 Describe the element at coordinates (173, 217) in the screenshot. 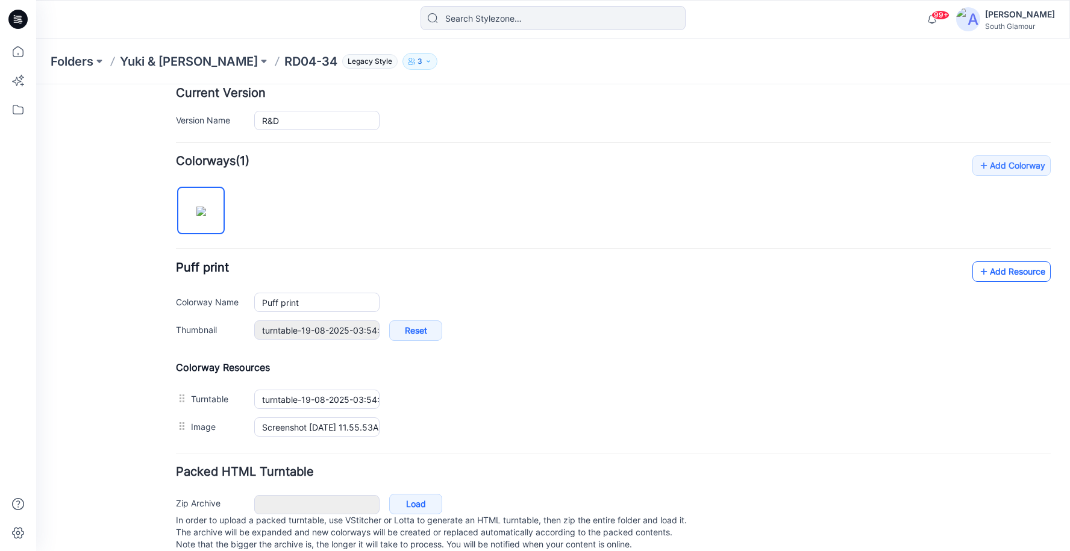

I see `label: Colorway Name` at that location.